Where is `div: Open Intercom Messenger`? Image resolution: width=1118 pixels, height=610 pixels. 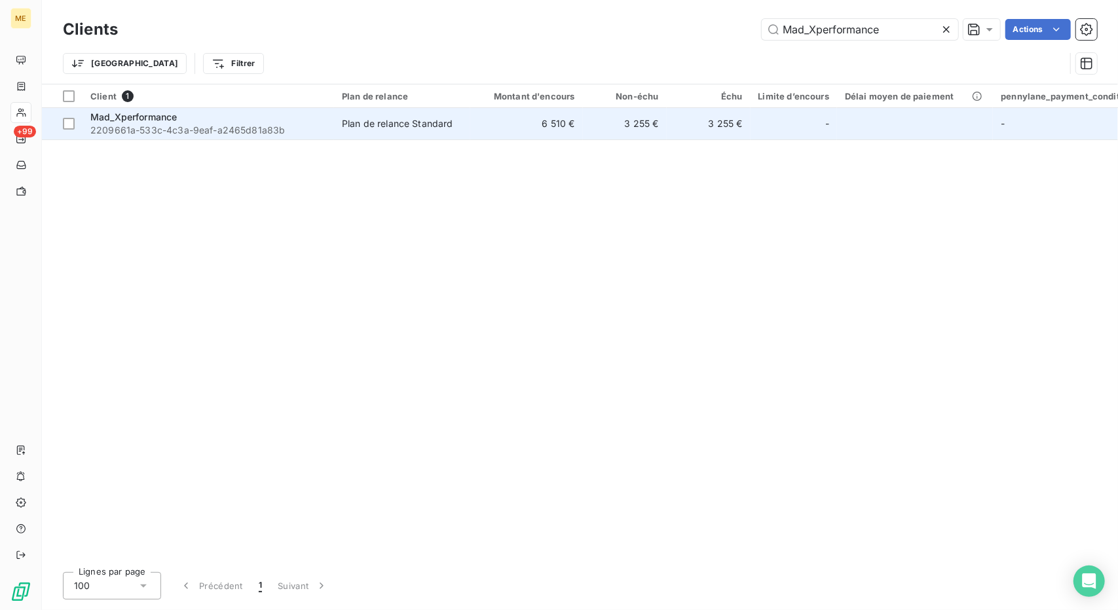
div: Open Intercom Messenger is located at coordinates (1089, 582).